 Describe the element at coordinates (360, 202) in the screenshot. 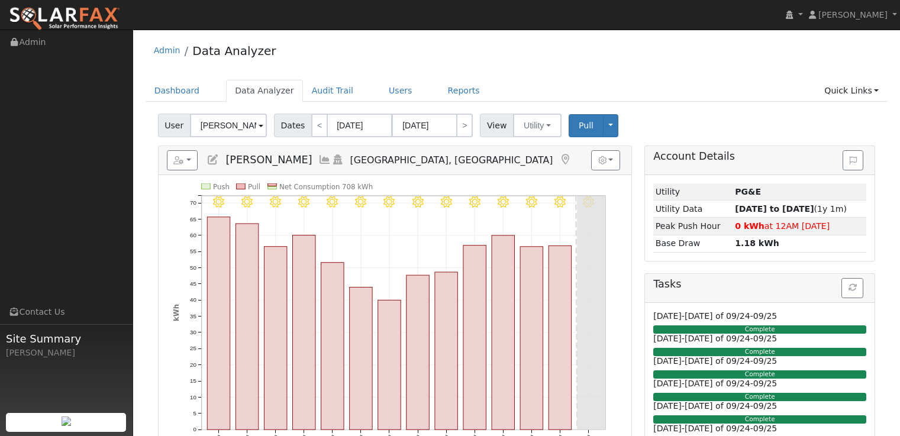

I see `i: 9/09 - MostlyClear` at that location.